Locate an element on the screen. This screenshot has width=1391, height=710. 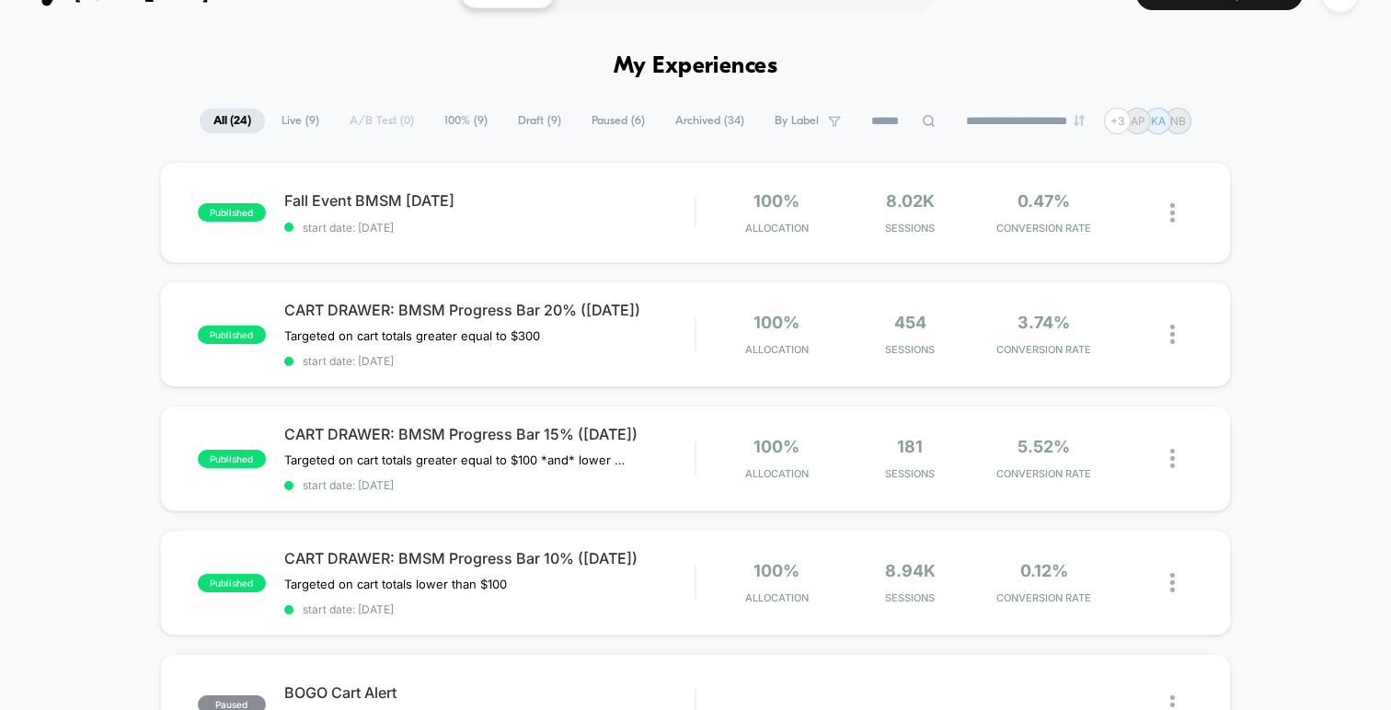
span: 3.74% is located at coordinates (1043, 322).